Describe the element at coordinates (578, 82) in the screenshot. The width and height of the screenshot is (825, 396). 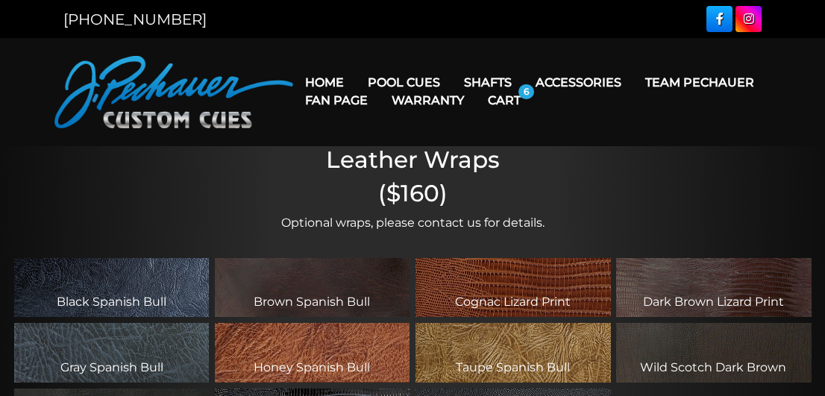
I see `a: Accessories` at that location.